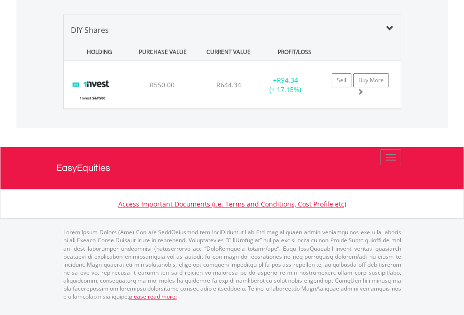 Image resolution: width=464 pixels, height=315 pixels. Describe the element at coordinates (232, 168) in the screenshot. I see `a: EasyEquities` at that location.